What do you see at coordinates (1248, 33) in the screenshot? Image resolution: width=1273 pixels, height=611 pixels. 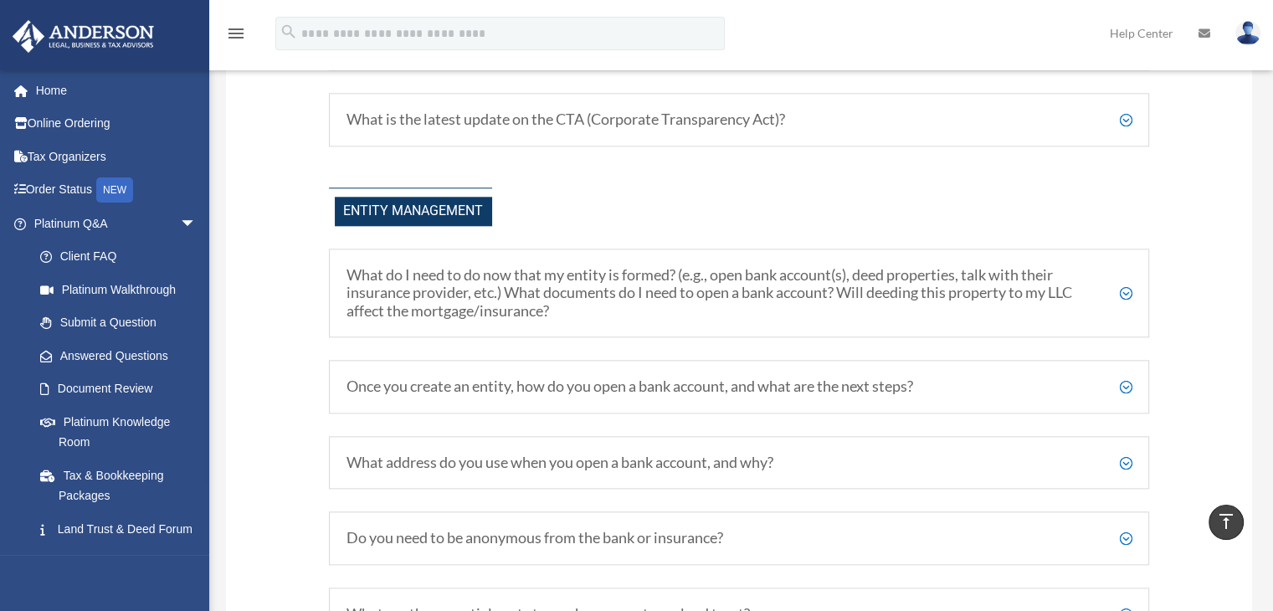 I see `img: User Pic` at bounding box center [1248, 33].